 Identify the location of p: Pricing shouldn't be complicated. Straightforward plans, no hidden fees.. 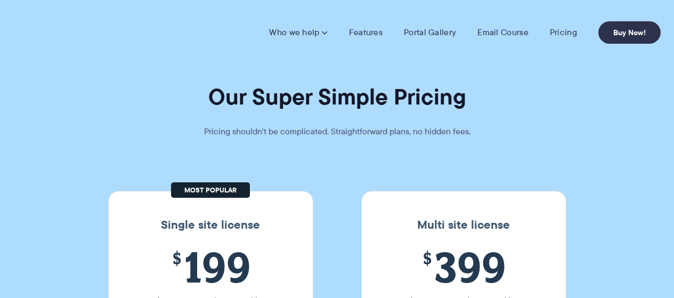
(337, 132).